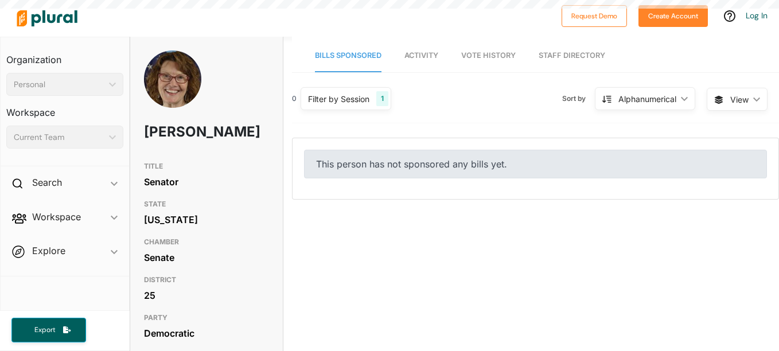 The width and height of the screenshot is (779, 351). What do you see at coordinates (49, 330) in the screenshot?
I see `button: Export` at bounding box center [49, 330].